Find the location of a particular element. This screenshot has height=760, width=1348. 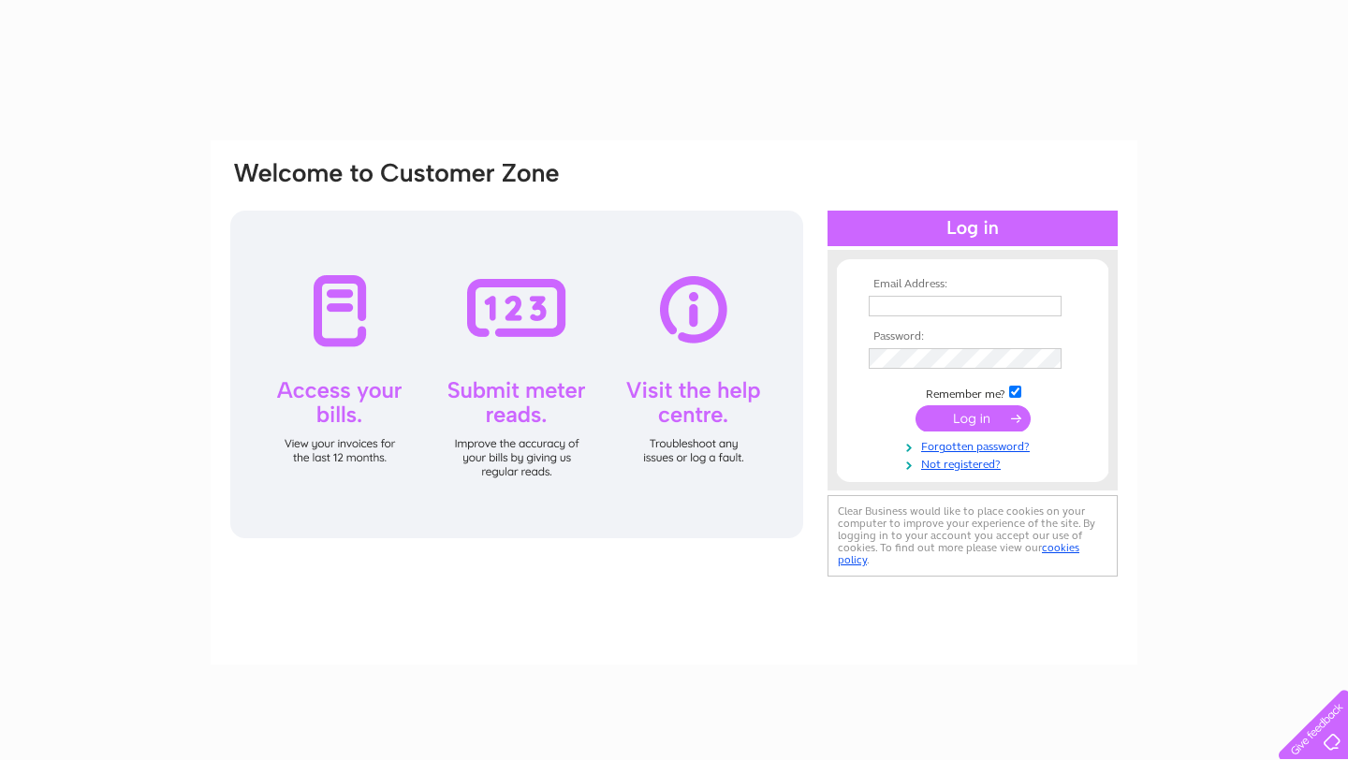

a: Not registered? is located at coordinates (975, 463).